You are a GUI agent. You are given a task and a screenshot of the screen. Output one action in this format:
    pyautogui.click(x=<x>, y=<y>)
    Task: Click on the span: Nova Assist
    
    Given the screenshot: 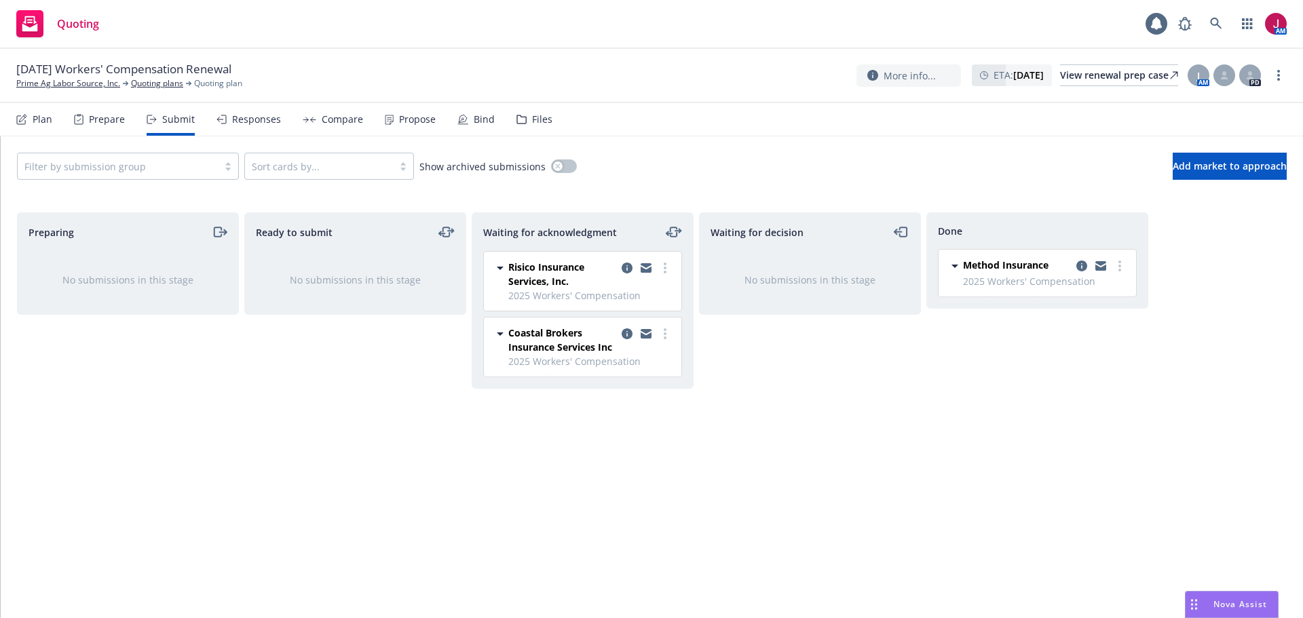 What is the action you would take?
    pyautogui.click(x=1240, y=604)
    